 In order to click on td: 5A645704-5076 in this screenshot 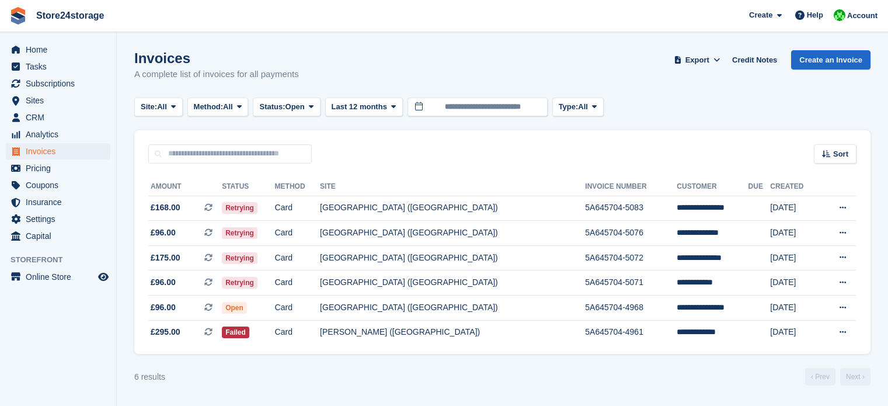, I will do `click(631, 233)`.